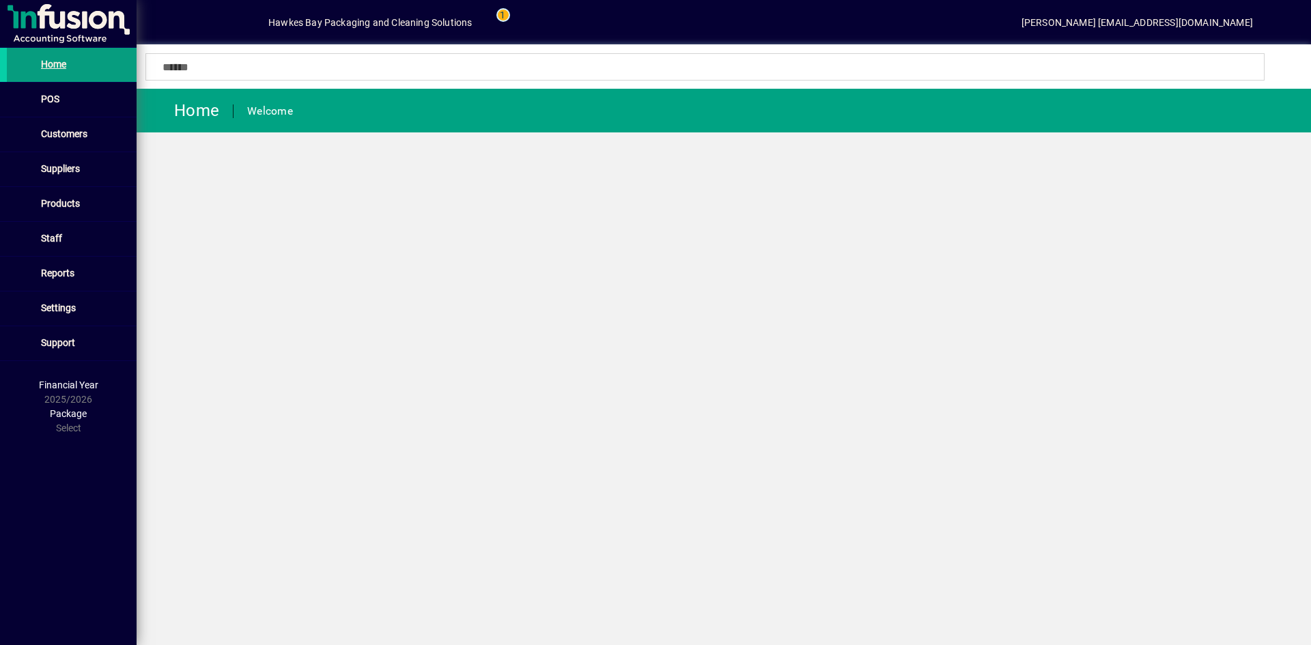  I want to click on a: Reports, so click(72, 274).